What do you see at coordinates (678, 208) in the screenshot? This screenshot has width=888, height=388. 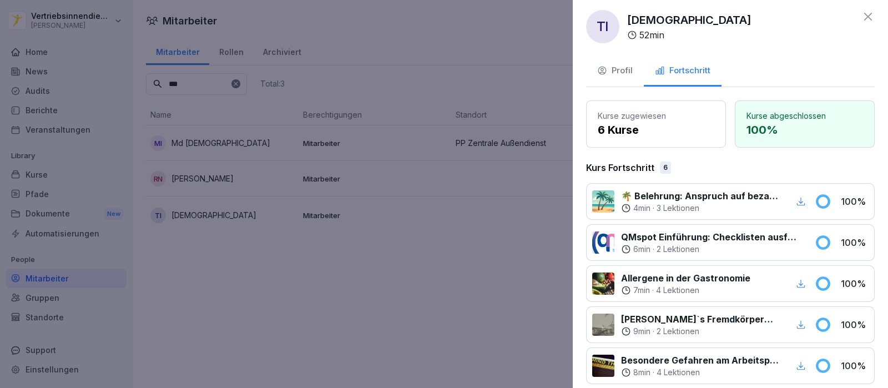 I see `p: 3 Lektionen` at bounding box center [678, 208].